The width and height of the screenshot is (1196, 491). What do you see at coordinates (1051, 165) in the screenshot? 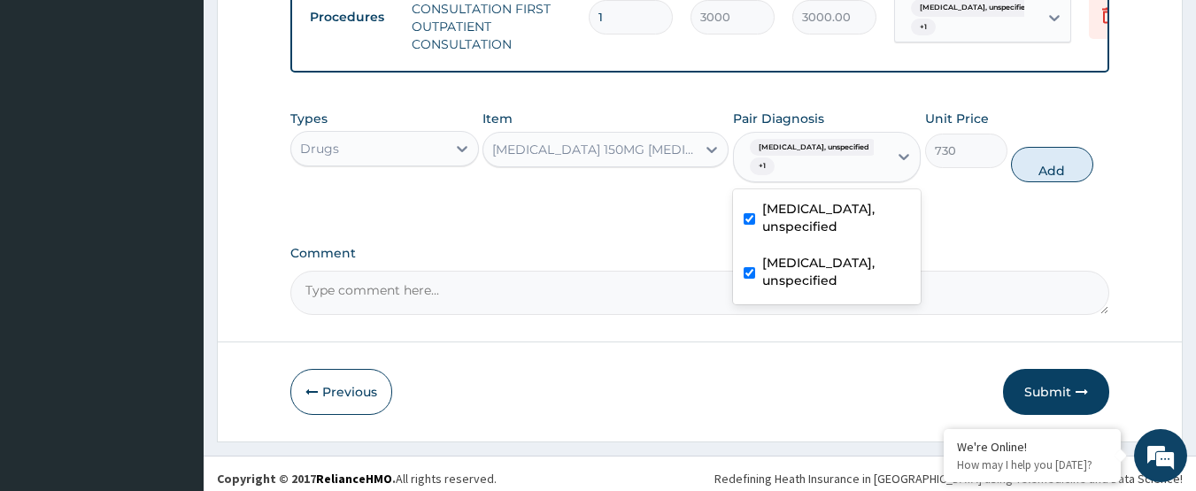
I see `button: Add` at bounding box center [1051, 165].